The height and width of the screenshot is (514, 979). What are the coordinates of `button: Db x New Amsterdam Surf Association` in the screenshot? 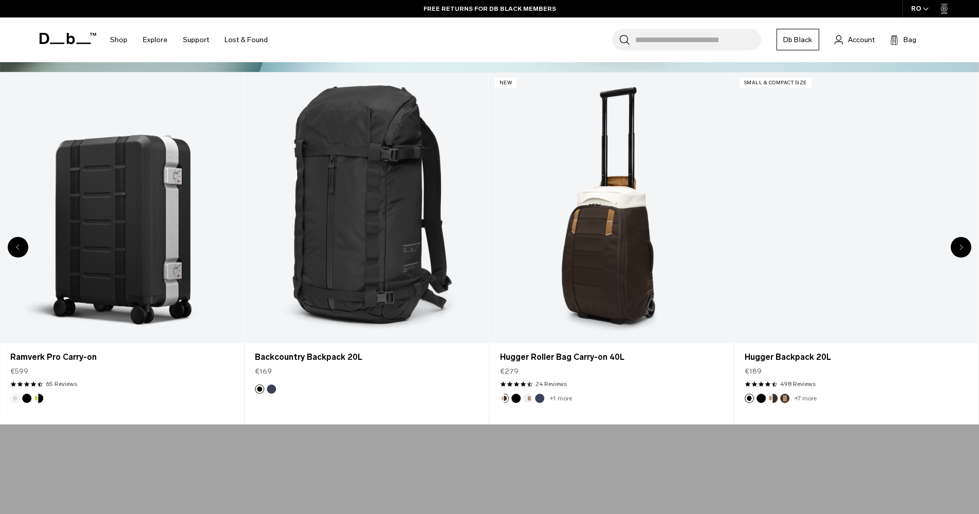 It's located at (39, 398).